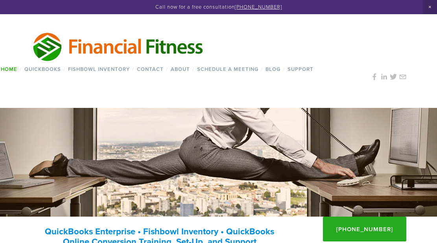 The height and width of the screenshot is (243, 437). I want to click on a: Blog, so click(273, 69).